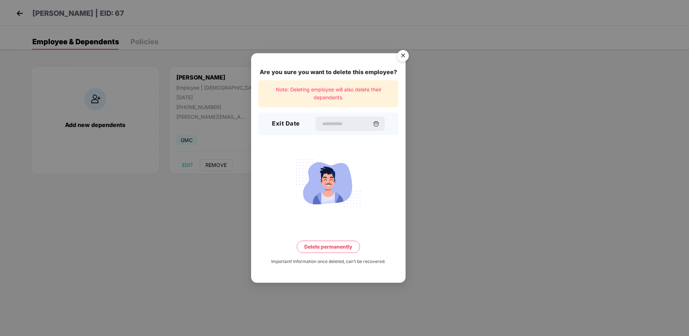 The width and height of the screenshot is (689, 336). I want to click on img: svg+xml;base64,PHN2ZyBpZD0iQ2FsZW5kYXItMzJ4MzIiIHhtbG5zPSJodHRwOi8vd3d3LnczLm9yZy8yMDAwL3N2ZyIgd2..., so click(376, 124).